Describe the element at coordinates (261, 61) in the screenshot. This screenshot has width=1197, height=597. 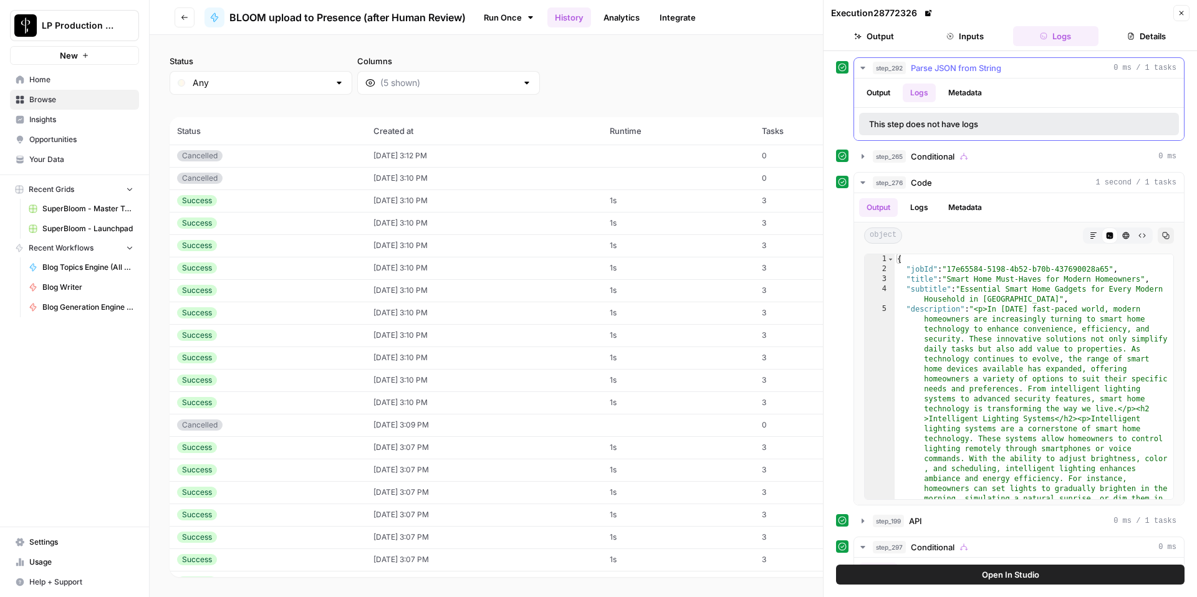
I see `label: Status` at that location.